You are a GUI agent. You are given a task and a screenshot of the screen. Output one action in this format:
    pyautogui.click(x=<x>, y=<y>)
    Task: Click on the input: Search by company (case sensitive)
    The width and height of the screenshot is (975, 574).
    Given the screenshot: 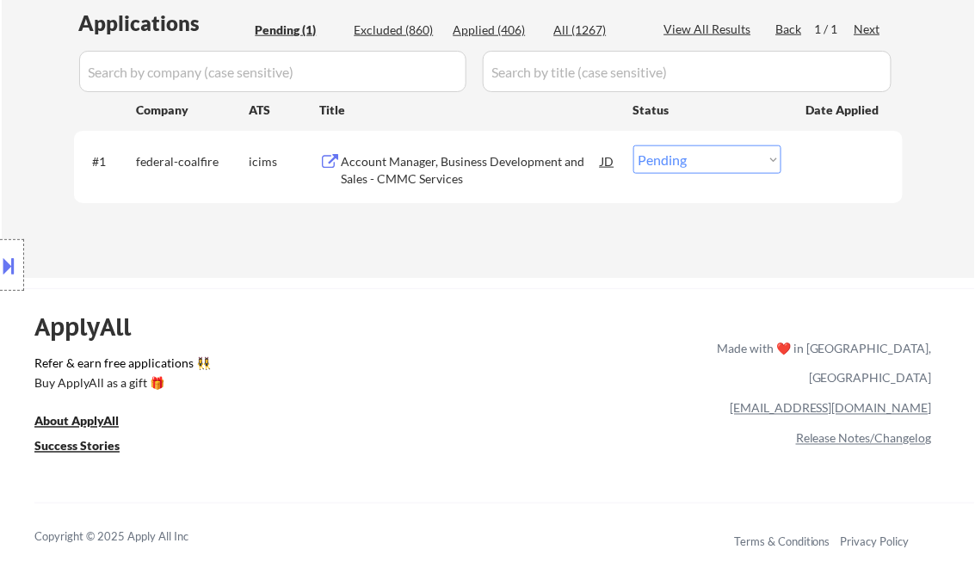 What is the action you would take?
    pyautogui.click(x=273, y=71)
    